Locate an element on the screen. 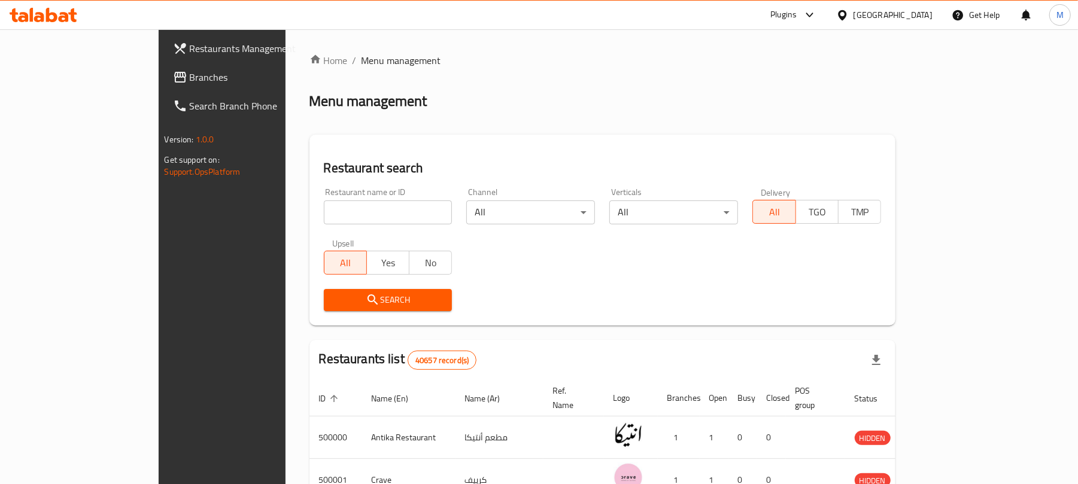 The image size is (1078, 484). h2: Menu management is located at coordinates (368, 101).